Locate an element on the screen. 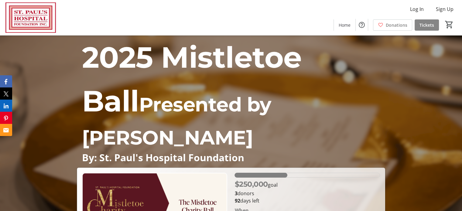  span: Tickets is located at coordinates (427, 25).